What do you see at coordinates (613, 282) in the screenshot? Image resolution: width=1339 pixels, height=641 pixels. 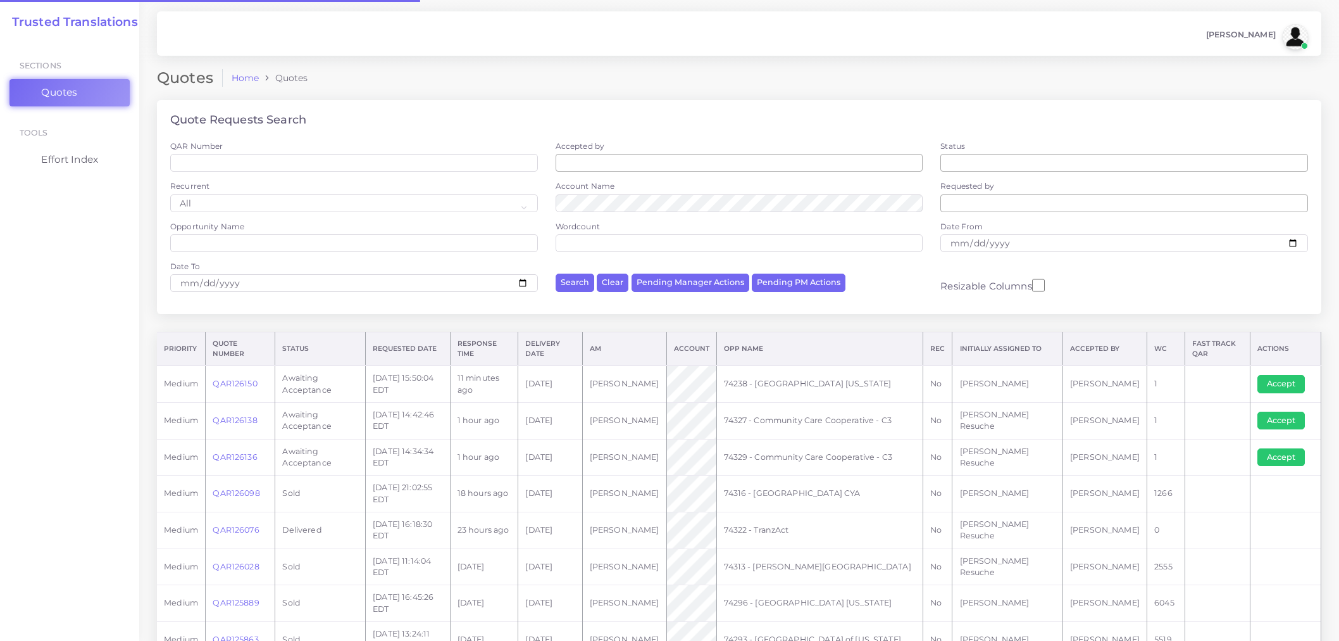 I see `button: Clear` at bounding box center [613, 282].